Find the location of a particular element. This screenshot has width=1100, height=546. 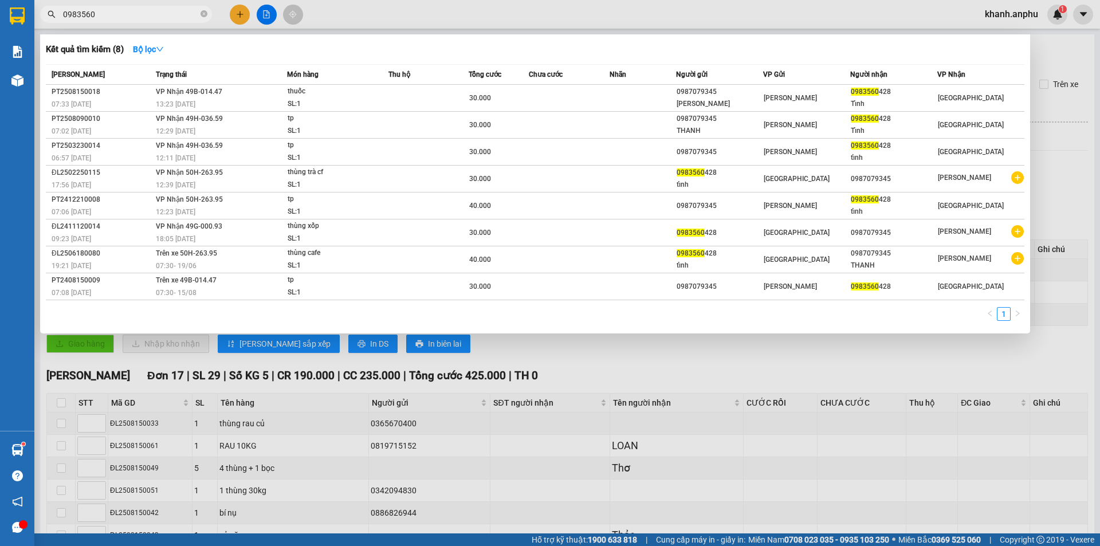

strong: Bộ lọc is located at coordinates (148, 49).